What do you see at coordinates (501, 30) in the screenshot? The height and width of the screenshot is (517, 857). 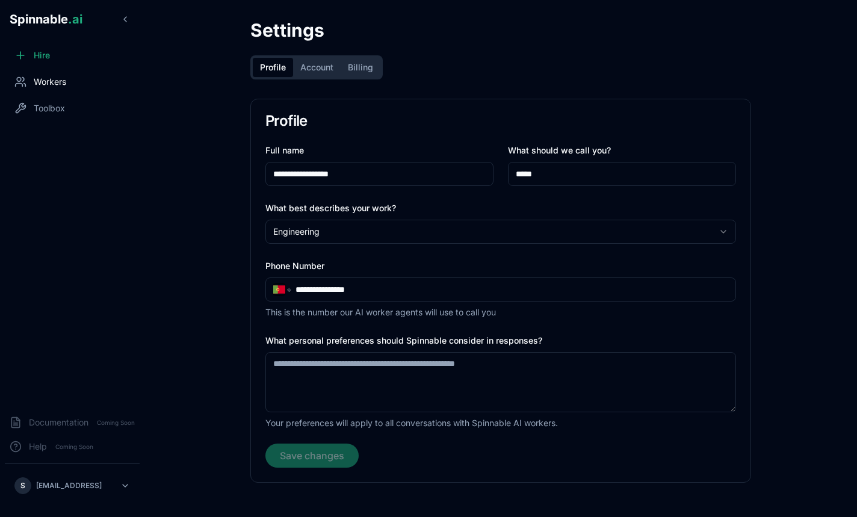 I see `h1: Settings` at bounding box center [501, 30].